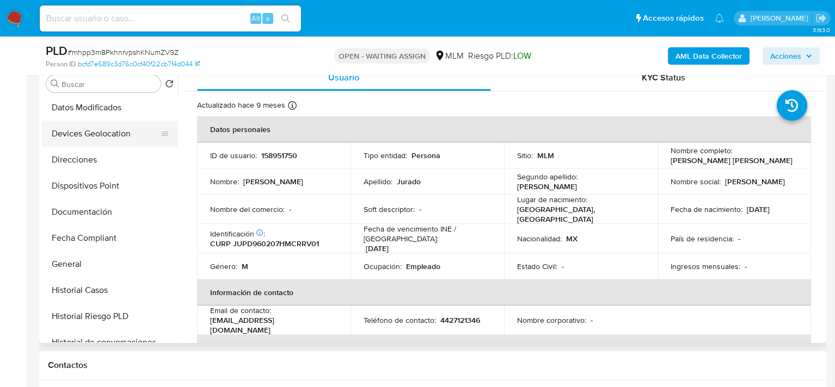 This screenshot has height=387, width=835. I want to click on input: Buscar, so click(109, 84).